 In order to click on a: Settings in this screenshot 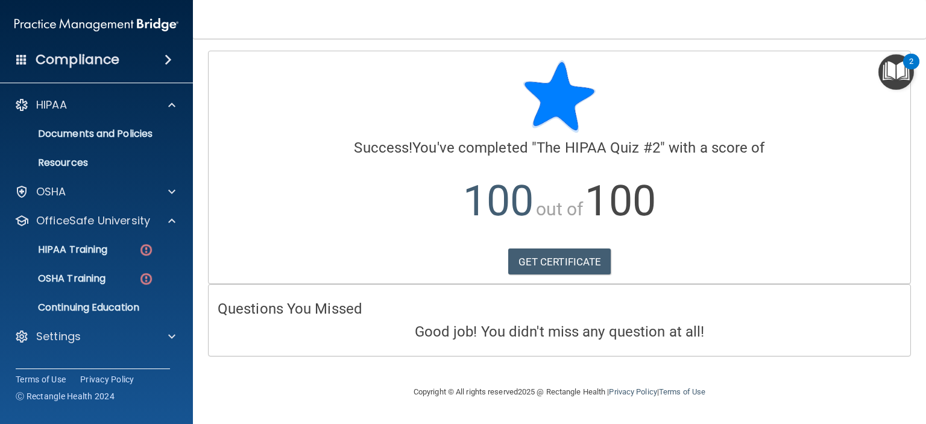, I will do `click(95, 336)`.